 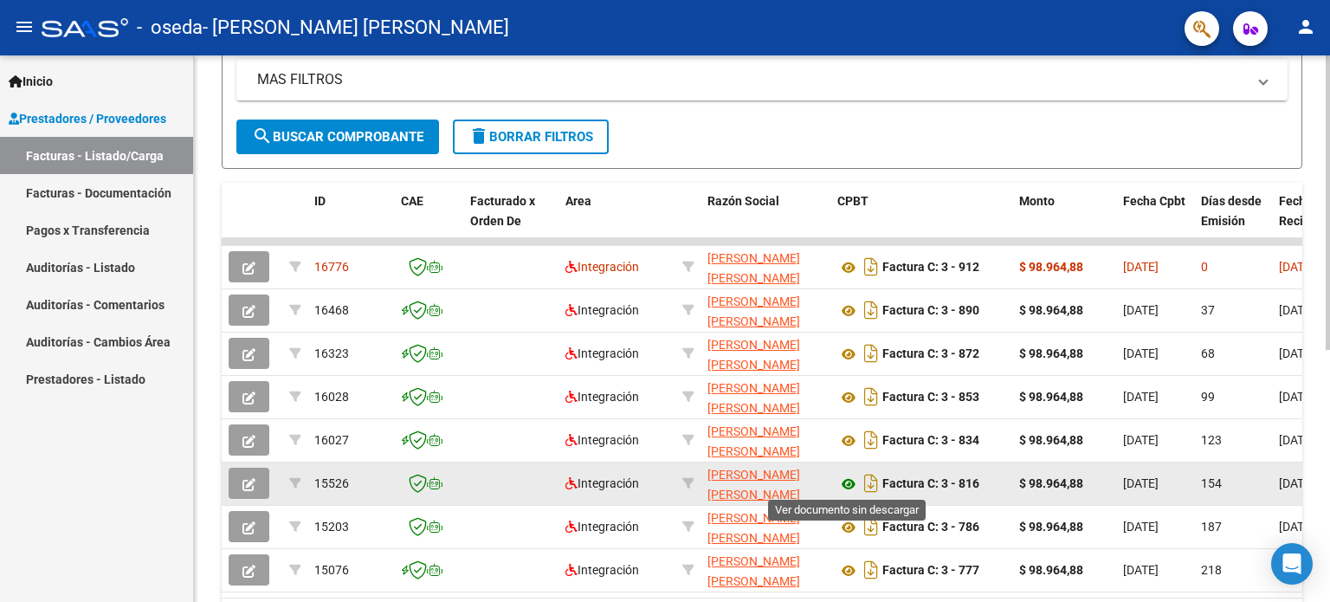 I want to click on strong: Factura C: 3 - 816, so click(x=931, y=484).